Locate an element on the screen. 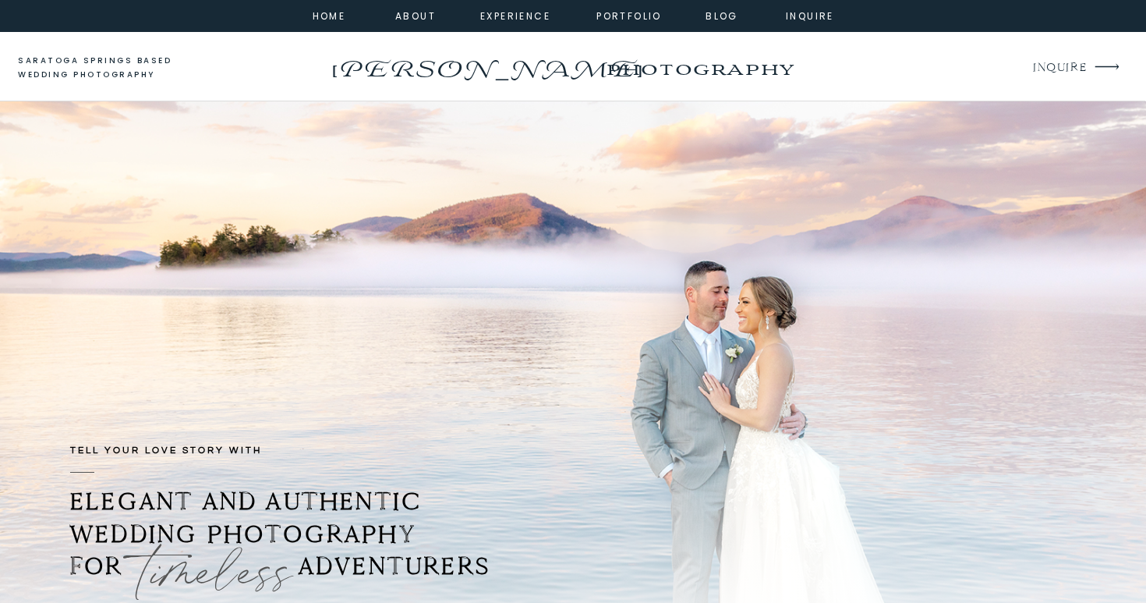  a: INQUIRE is located at coordinates (1059, 68).